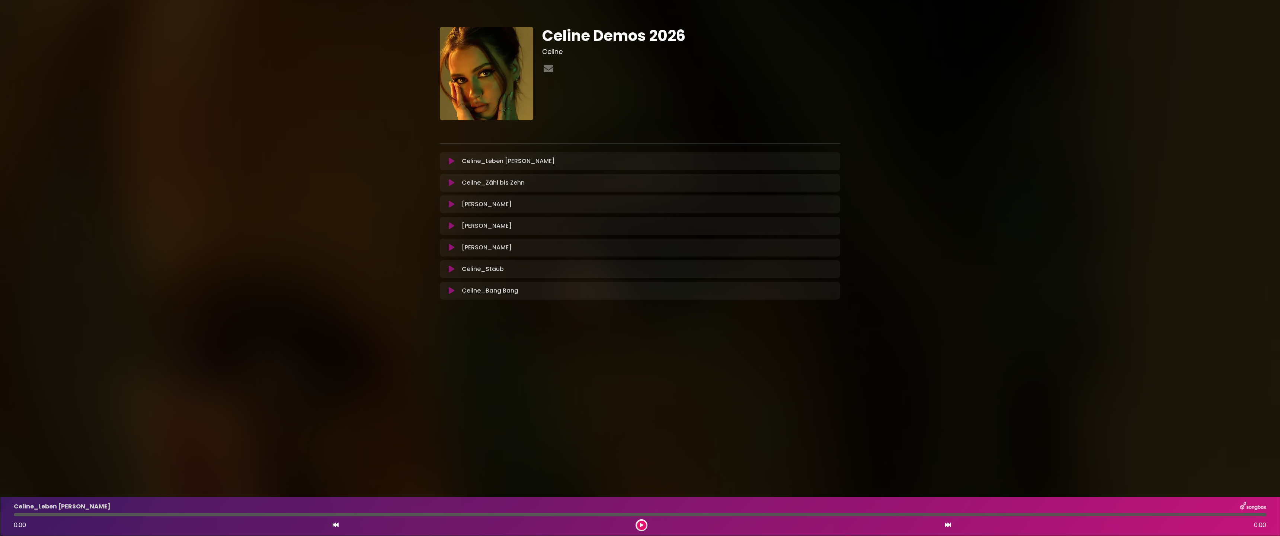 This screenshot has width=1280, height=536. What do you see at coordinates (691, 52) in the screenshot?
I see `h3: Celine` at bounding box center [691, 52].